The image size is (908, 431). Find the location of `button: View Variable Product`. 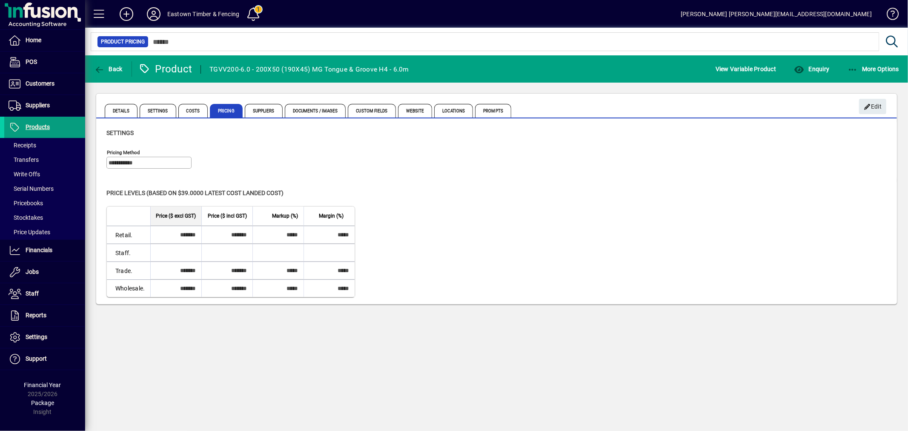

button: View Variable Product is located at coordinates (746, 69).